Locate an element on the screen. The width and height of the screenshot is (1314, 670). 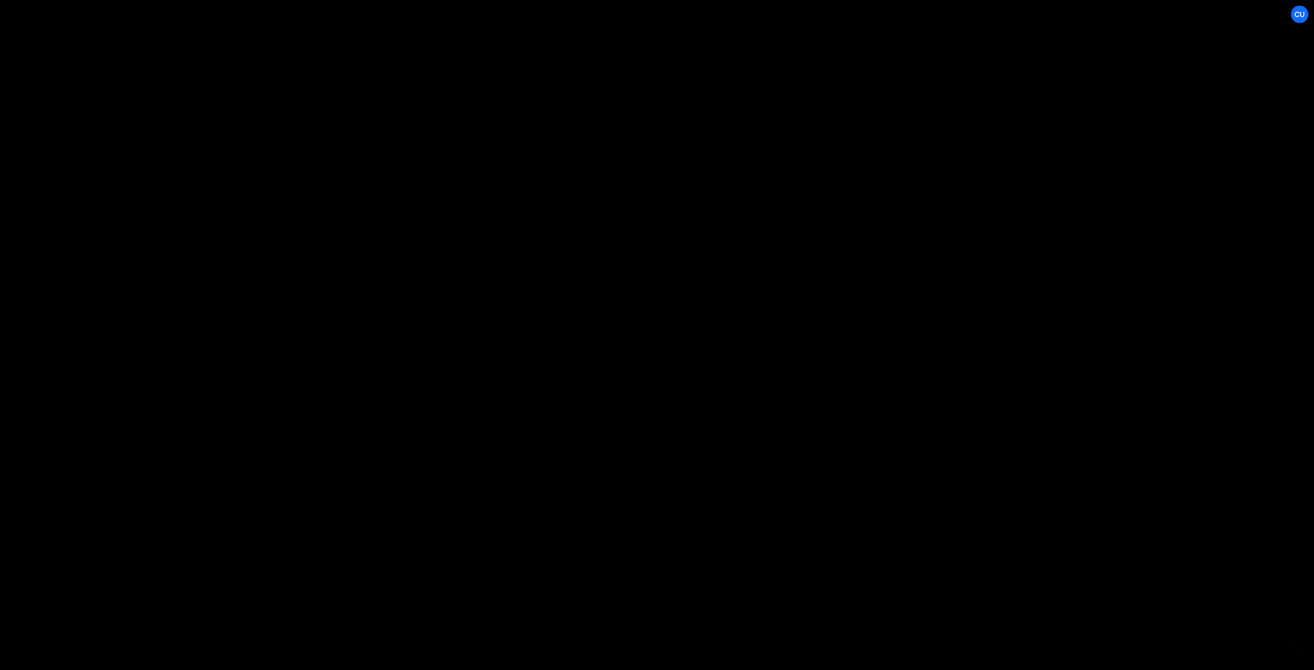
div: Fix for the premature appearance of the filter tag.js is located at coordinates (129, 207).